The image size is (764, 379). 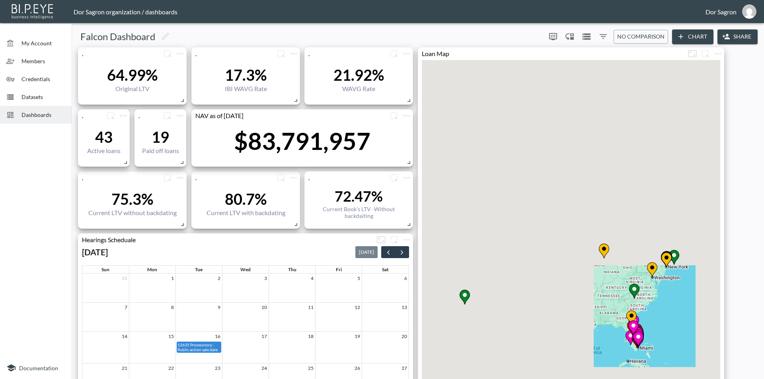 What do you see at coordinates (385, 269) in the screenshot?
I see `a: Saturday` at bounding box center [385, 269].